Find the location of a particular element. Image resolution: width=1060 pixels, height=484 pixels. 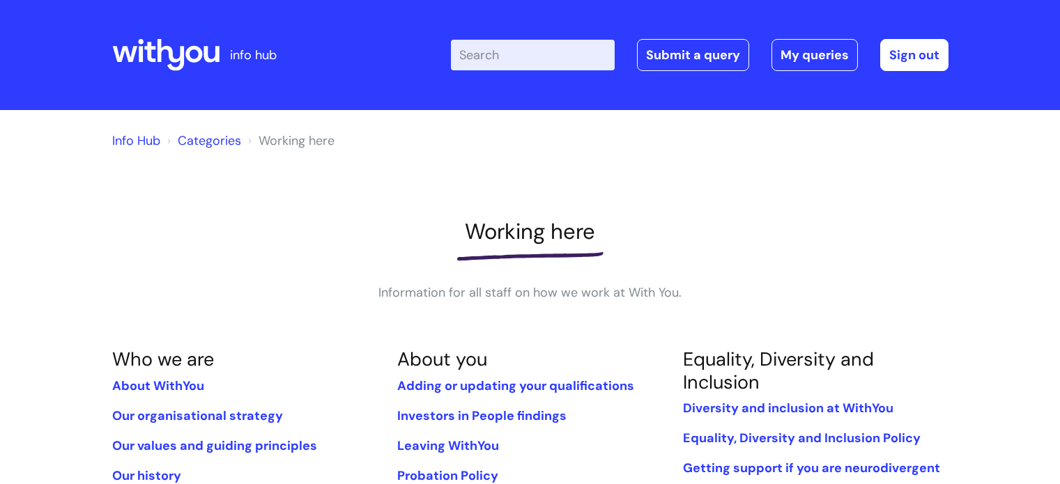

a: Our history is located at coordinates (146, 476).